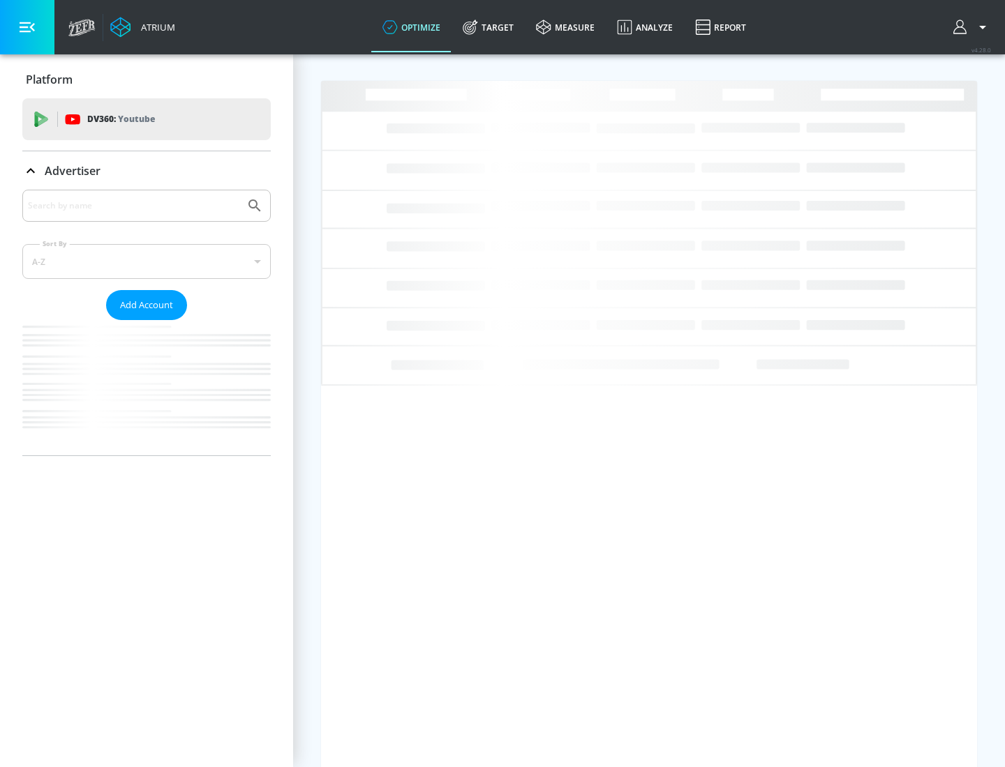 The image size is (1005, 767). I want to click on input: Search by name, so click(133, 206).